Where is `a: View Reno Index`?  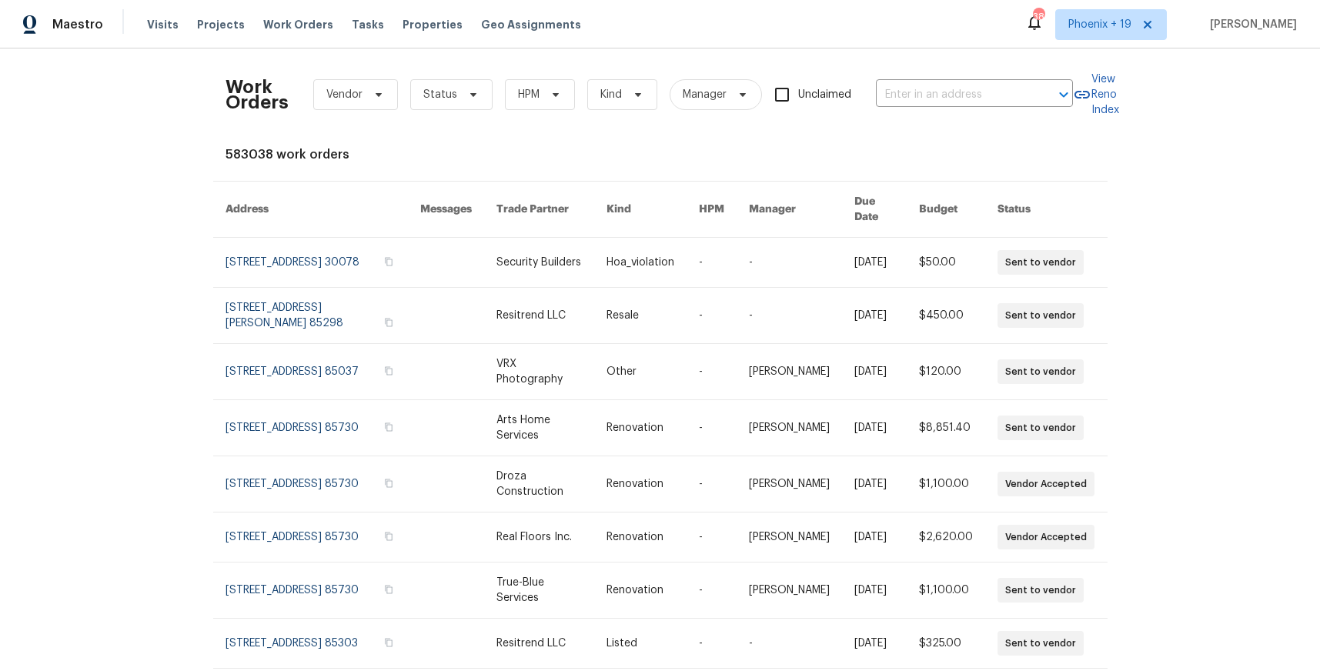 a: View Reno Index is located at coordinates (1096, 95).